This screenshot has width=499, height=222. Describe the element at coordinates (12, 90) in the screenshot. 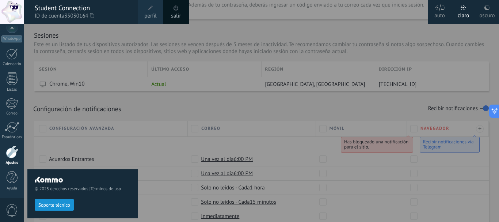

I see `div: Listas` at that location.